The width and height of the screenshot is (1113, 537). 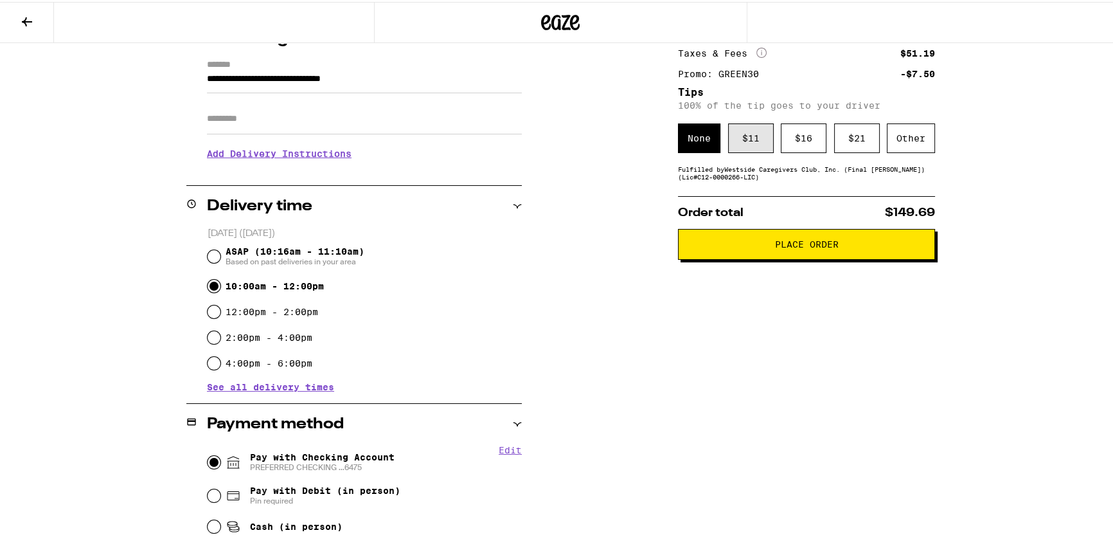 What do you see at coordinates (723, 51) in the screenshot?
I see `div: Taxes & Fees` at bounding box center [723, 51].